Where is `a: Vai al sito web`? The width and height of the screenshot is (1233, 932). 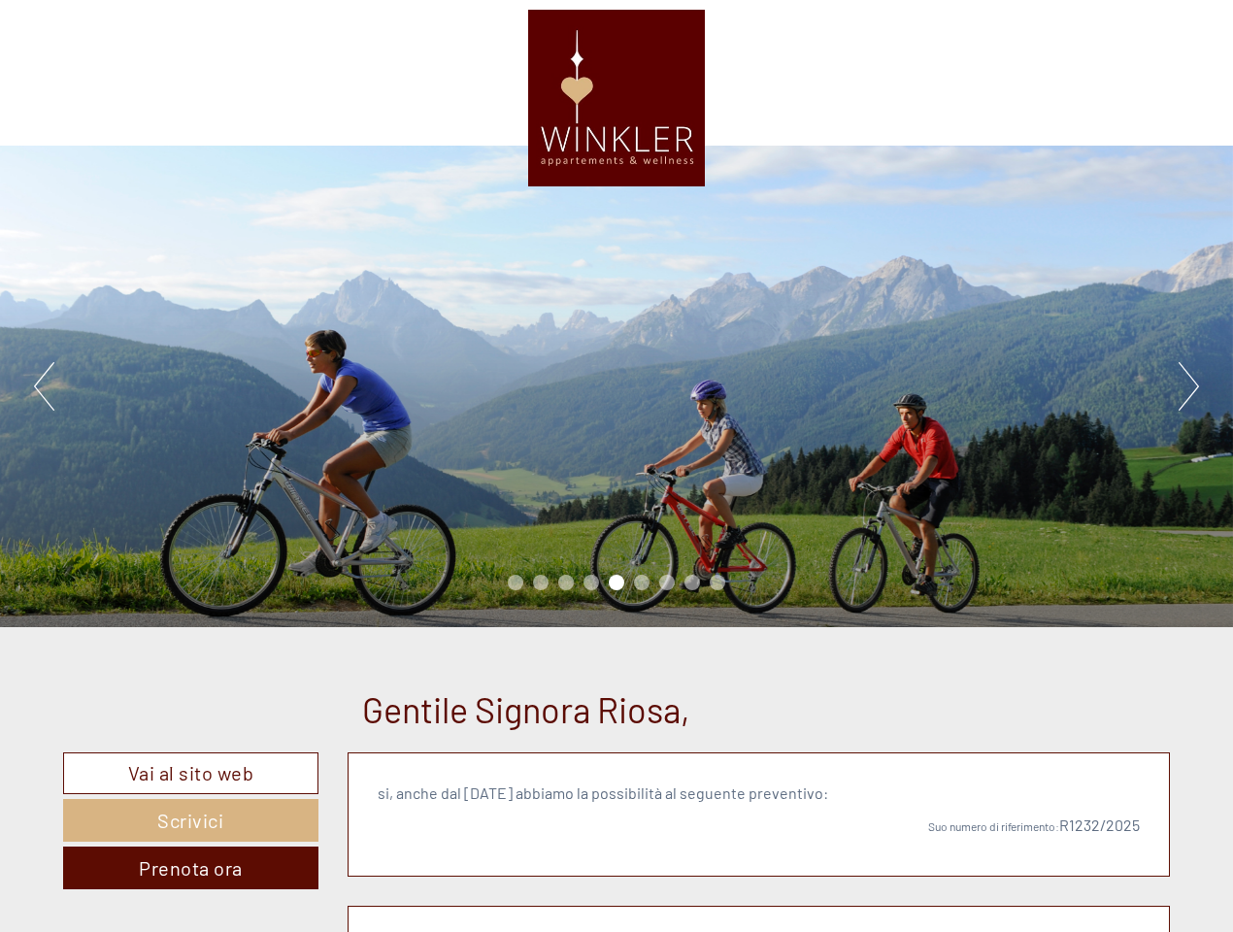
a: Vai al sito web is located at coordinates (190, 773).